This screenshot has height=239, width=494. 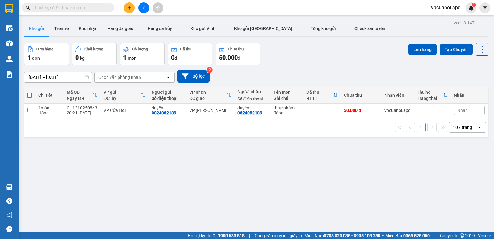 What do you see at coordinates (469, 95) in the screenshot?
I see `div: Nhãn` at bounding box center [469, 95].